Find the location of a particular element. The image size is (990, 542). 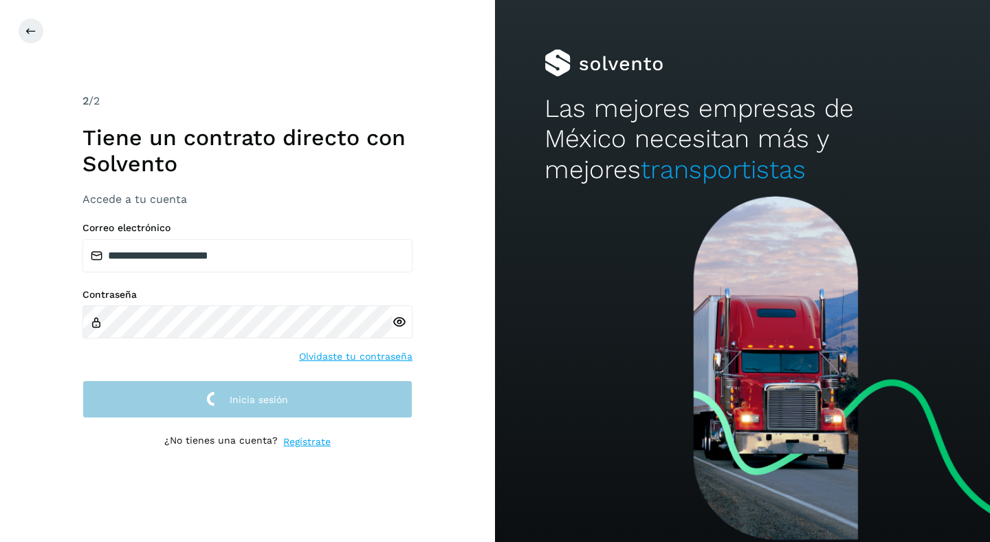

h1: Tiene un contrato directo con Solvento is located at coordinates (247, 151).